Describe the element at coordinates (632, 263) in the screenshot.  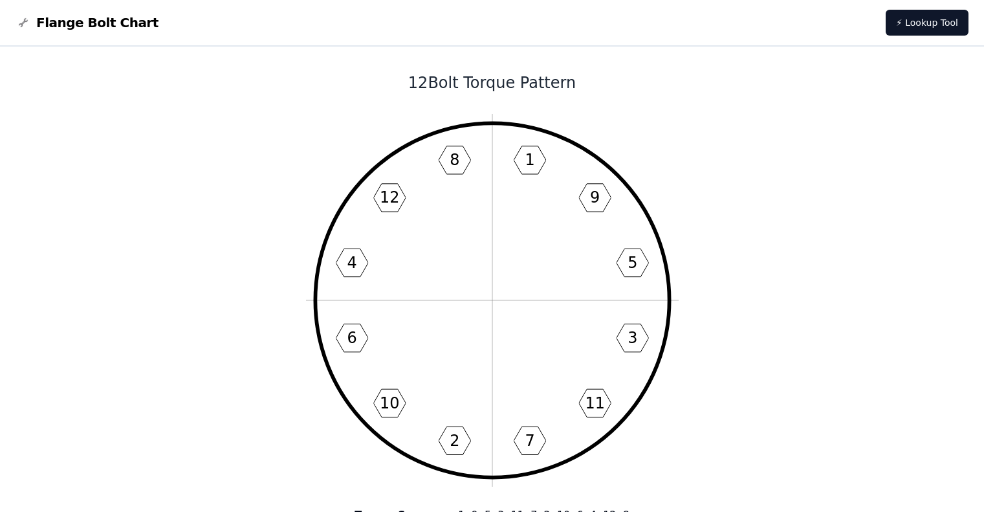
I see `text: 5` at that location.